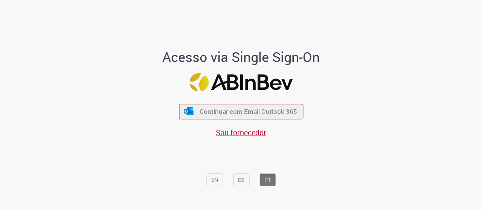 This screenshot has width=482, height=210. I want to click on img: ícone Azure/Microsoft 360, so click(189, 111).